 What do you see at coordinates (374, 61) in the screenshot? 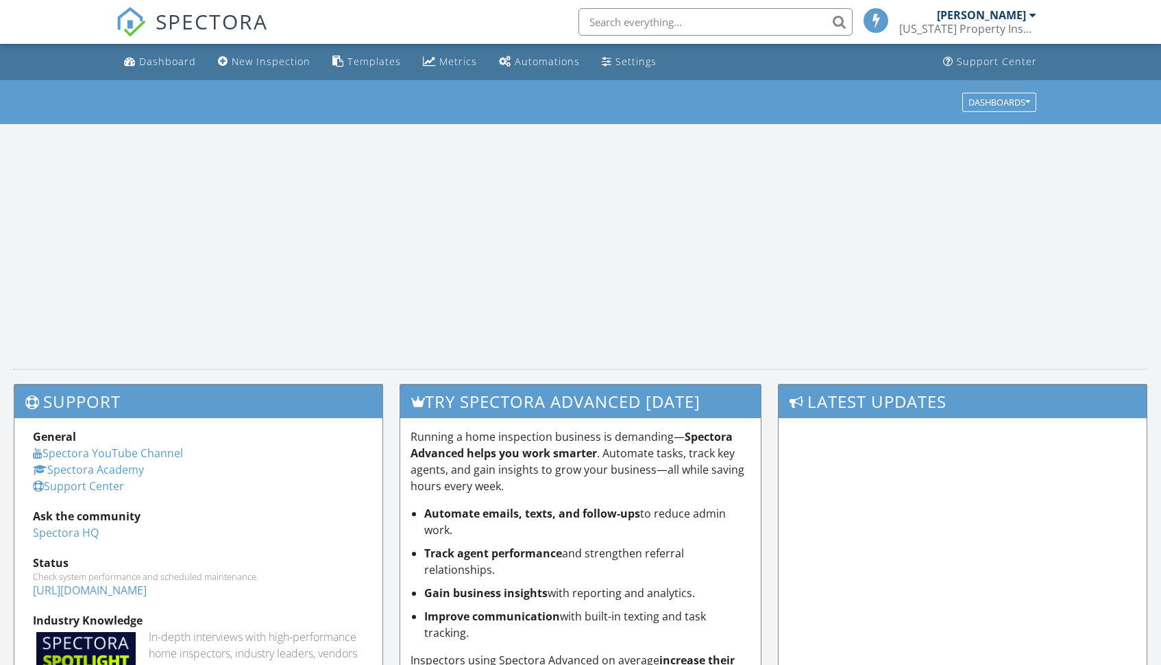
I see `div: Templates` at bounding box center [374, 61].